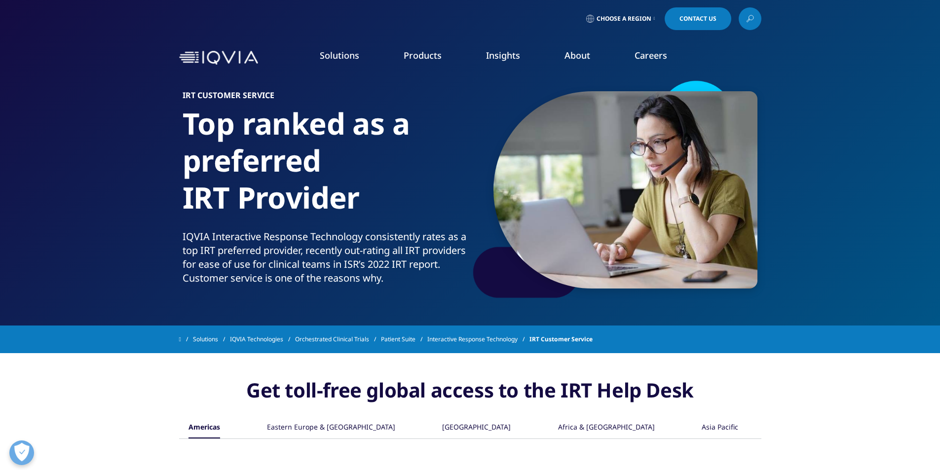 Image resolution: width=940 pixels, height=470 pixels. What do you see at coordinates (503, 55) in the screenshot?
I see `a: Insights` at bounding box center [503, 55].